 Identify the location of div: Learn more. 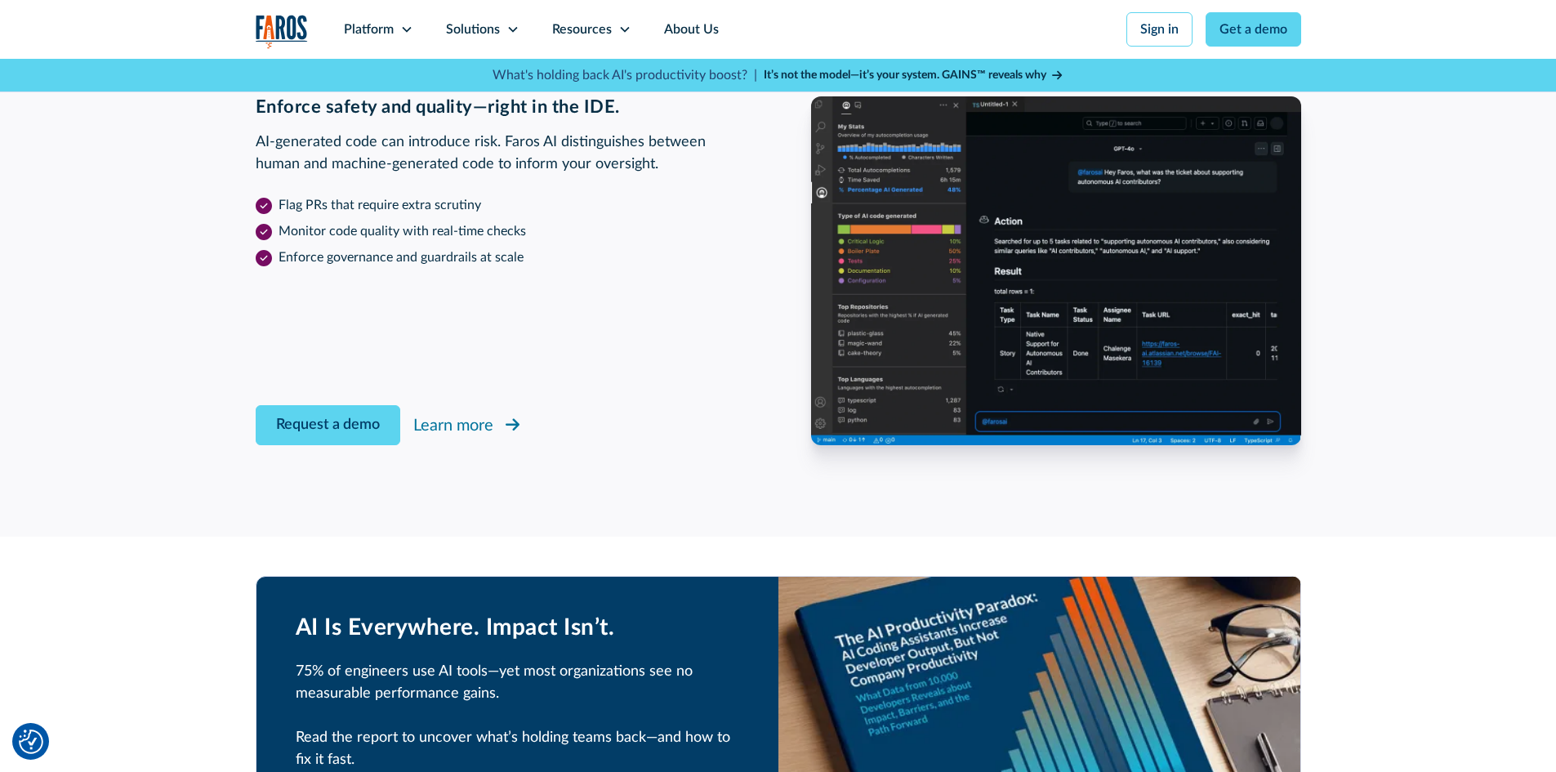
(453, 426).